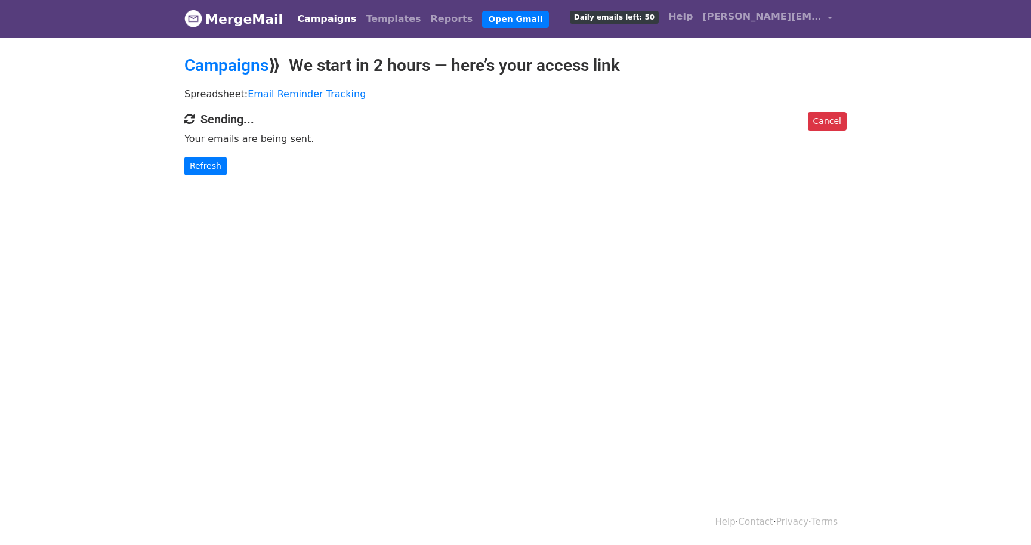  What do you see at coordinates (515, 19) in the screenshot?
I see `a: Open Gmail` at bounding box center [515, 19].